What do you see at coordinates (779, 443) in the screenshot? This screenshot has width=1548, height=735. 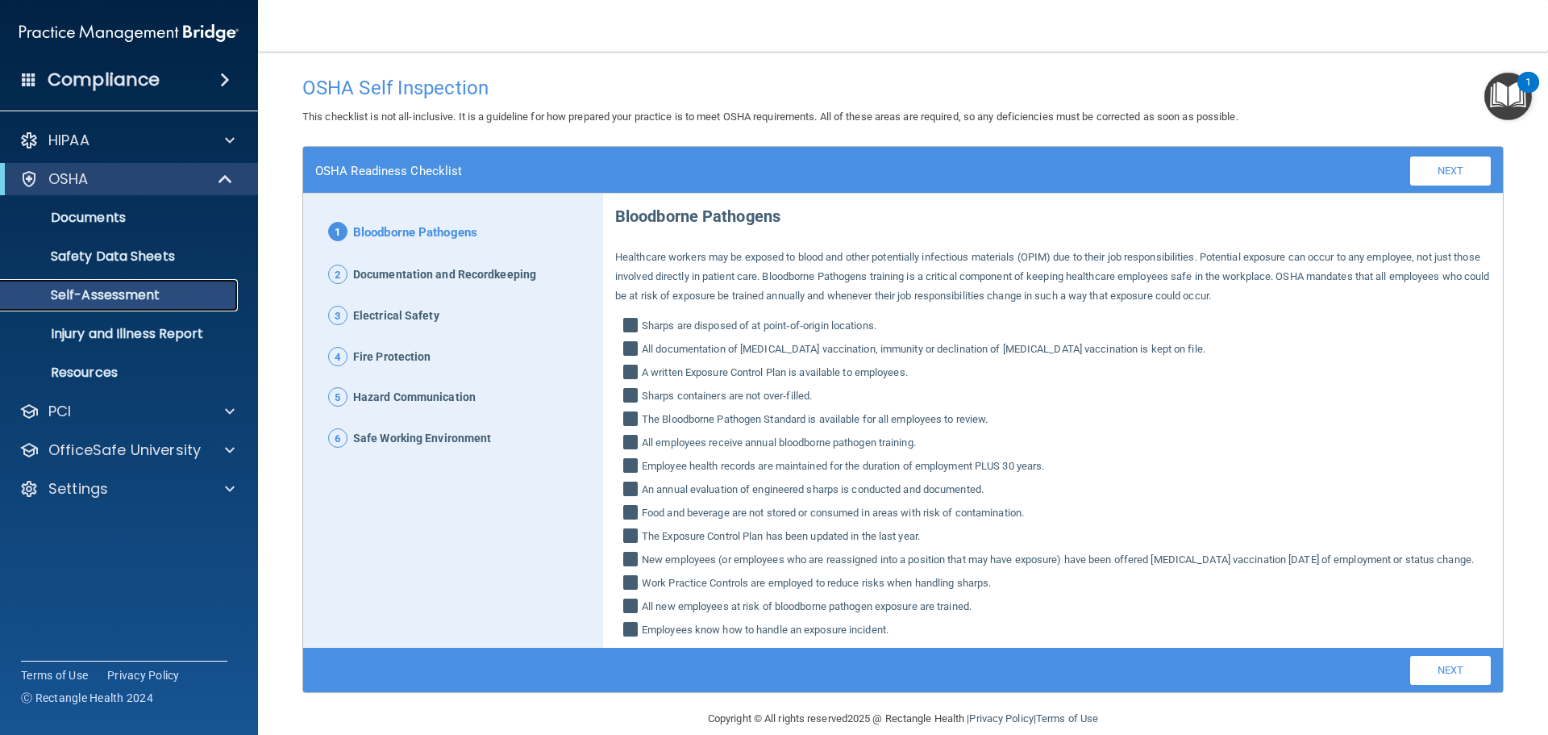 I see `span: All employees receive annual bloodborne pathogen training.` at bounding box center [779, 443].